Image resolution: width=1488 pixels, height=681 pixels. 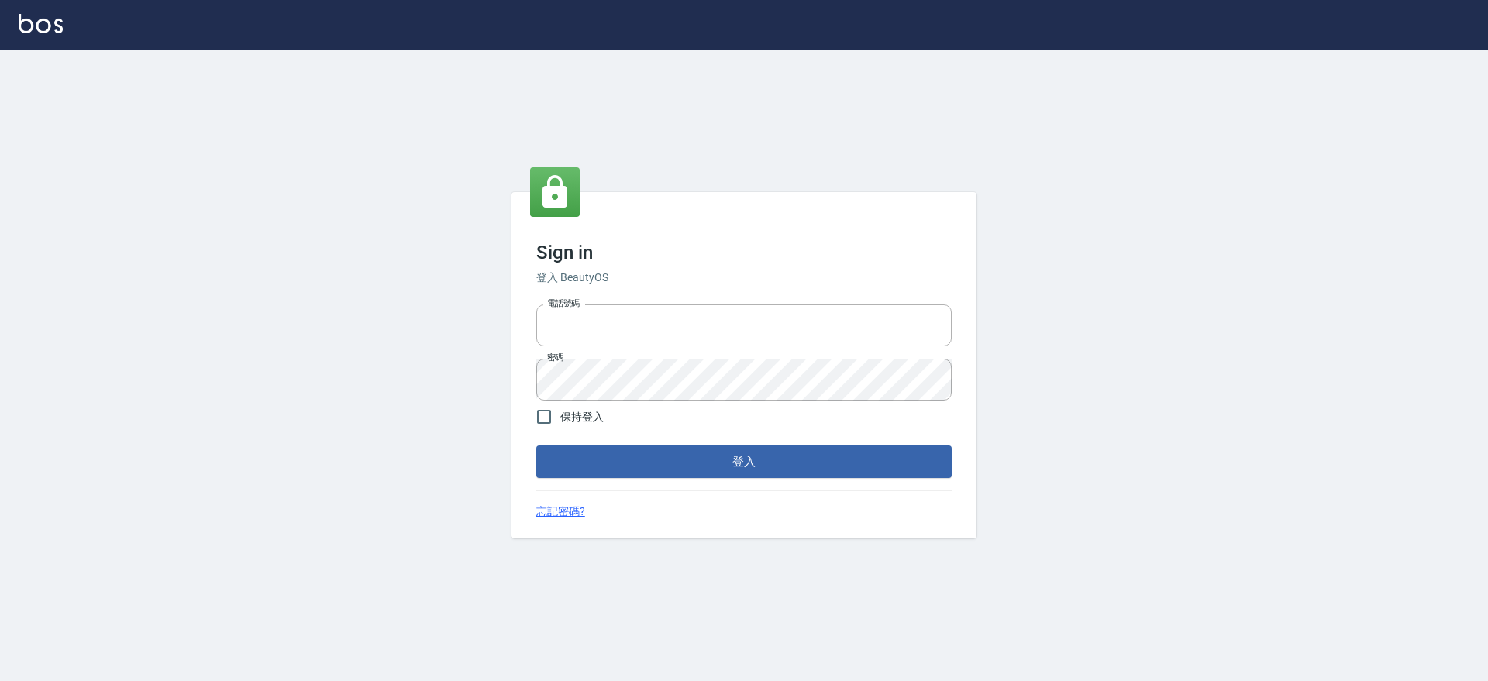 I want to click on a: 忘記密碼?, so click(x=560, y=512).